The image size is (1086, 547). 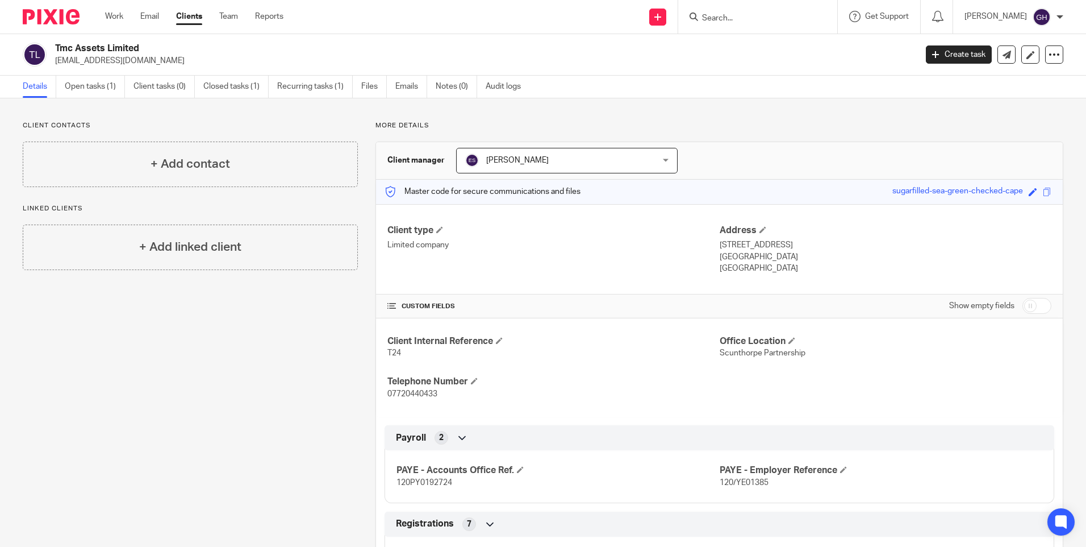 What do you see at coordinates (394, 353) in the screenshot?
I see `span: T24` at bounding box center [394, 353].